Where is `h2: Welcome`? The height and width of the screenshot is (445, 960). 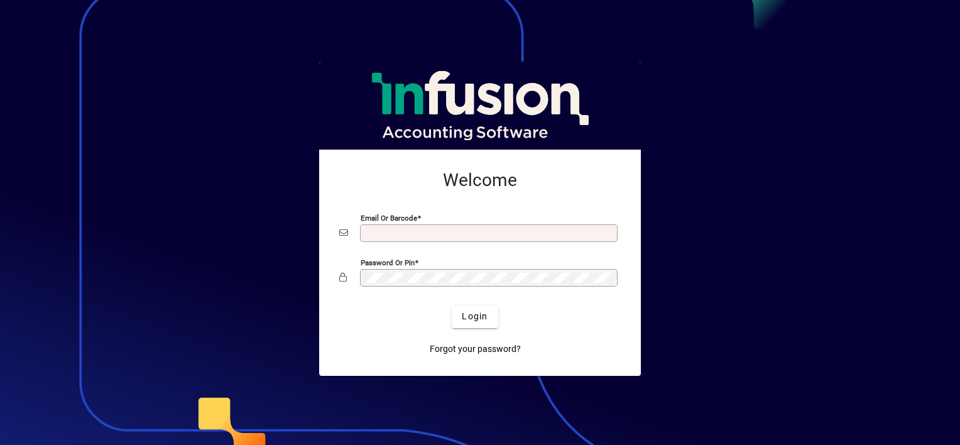
h2: Welcome is located at coordinates (480, 180).